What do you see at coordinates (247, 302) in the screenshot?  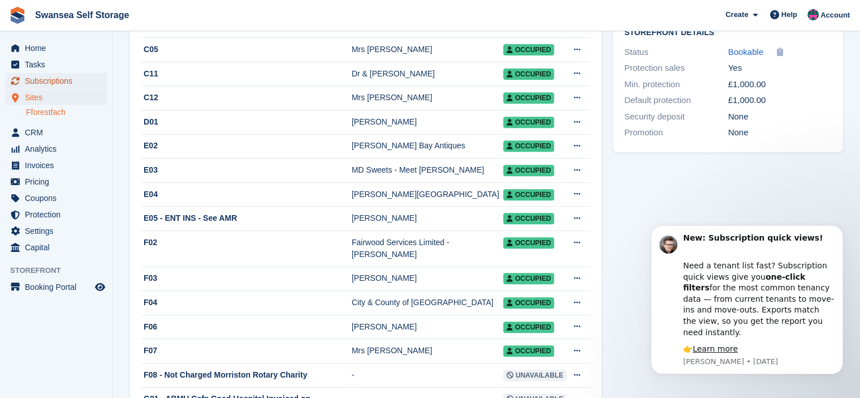 I see `div: F04` at bounding box center [247, 302].